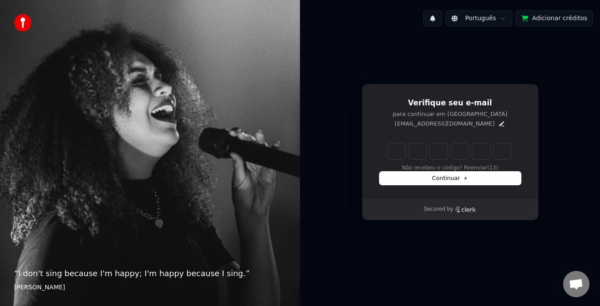 The height and width of the screenshot is (306, 600). I want to click on p: Secured by, so click(439, 210).